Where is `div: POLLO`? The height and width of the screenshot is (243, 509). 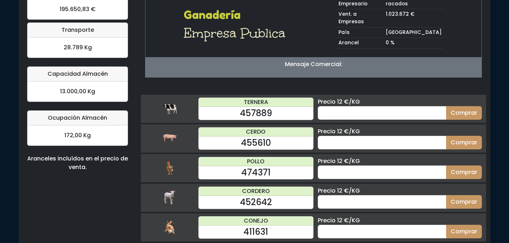
div: POLLO is located at coordinates (256, 162).